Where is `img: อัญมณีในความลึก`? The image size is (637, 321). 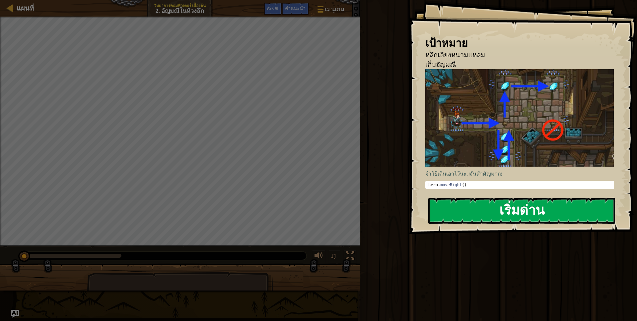 img: อัญมณีในความลึก is located at coordinates (522, 118).